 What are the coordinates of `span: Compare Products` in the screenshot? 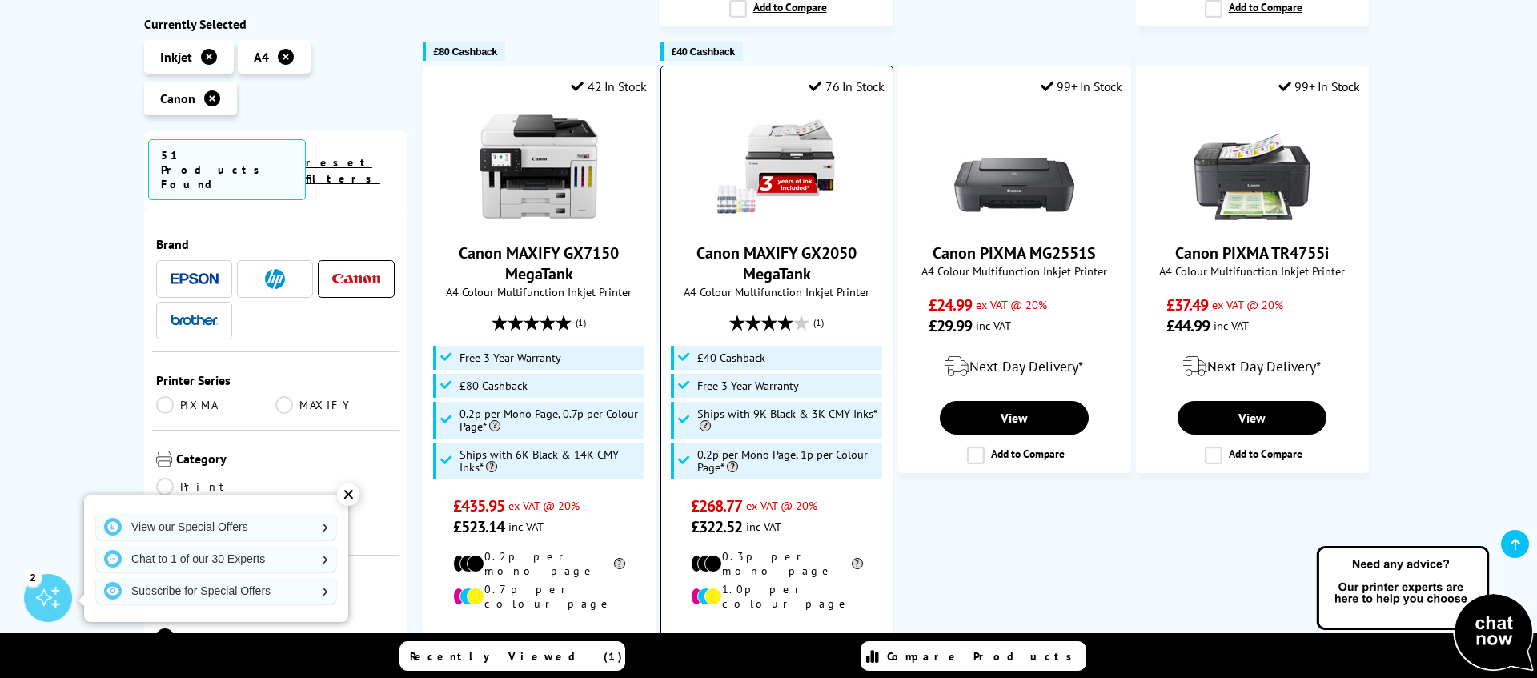 It's located at (984, 656).